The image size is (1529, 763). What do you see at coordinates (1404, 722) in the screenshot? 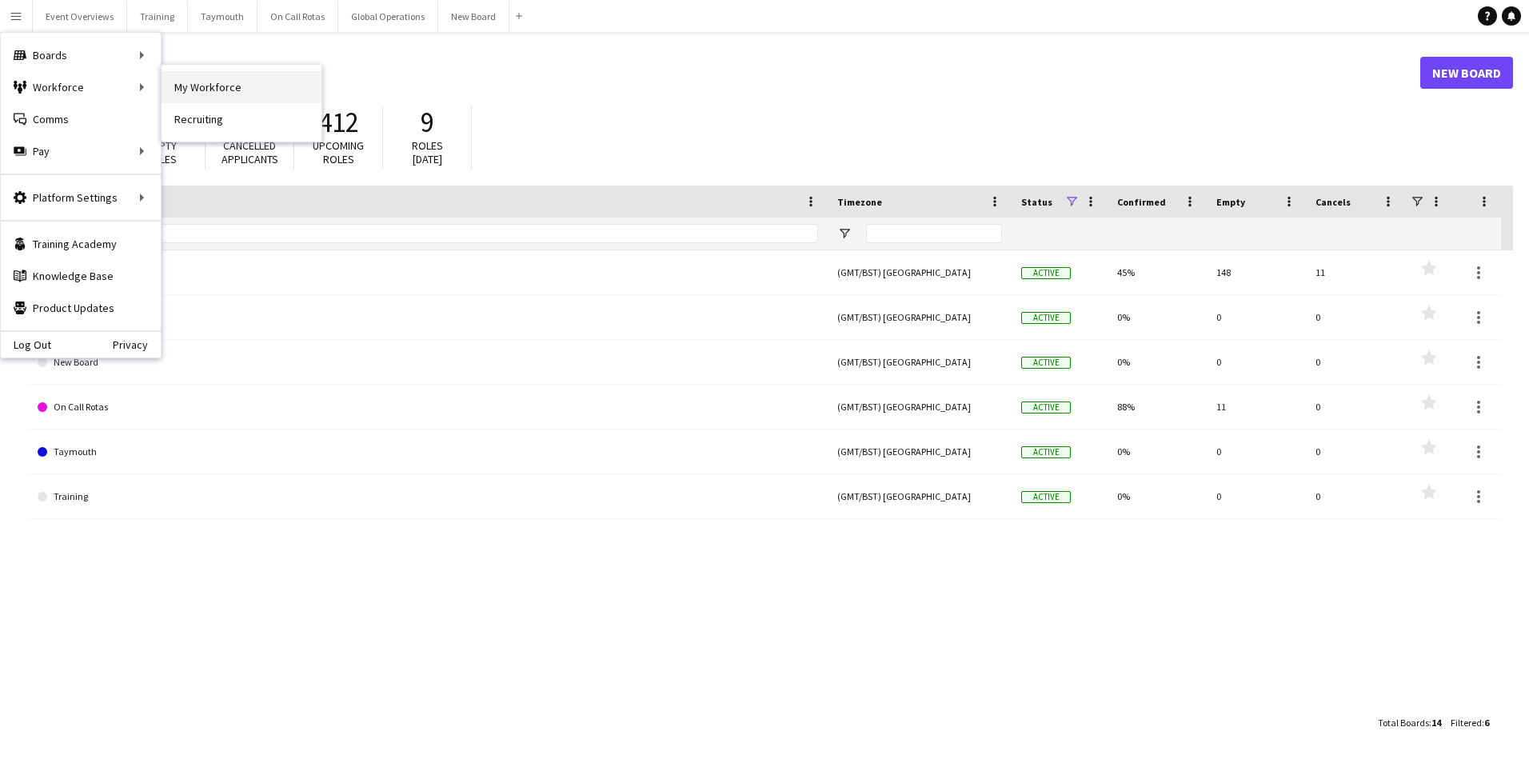
I see `span: Total Boards` at bounding box center [1404, 722].